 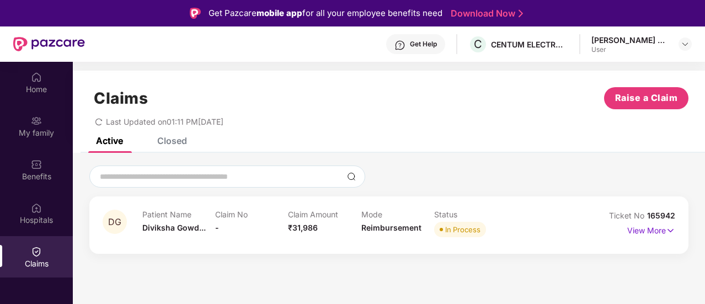 What do you see at coordinates (627, 215) in the screenshot?
I see `span: Ticket No` at bounding box center [627, 215].